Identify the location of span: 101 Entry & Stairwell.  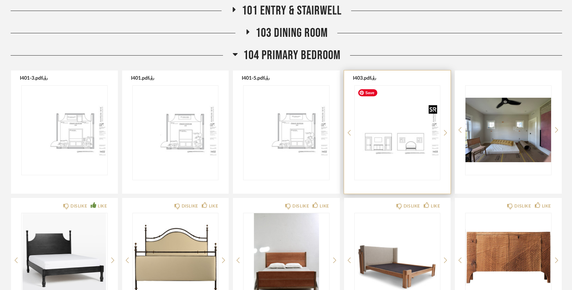
(292, 11).